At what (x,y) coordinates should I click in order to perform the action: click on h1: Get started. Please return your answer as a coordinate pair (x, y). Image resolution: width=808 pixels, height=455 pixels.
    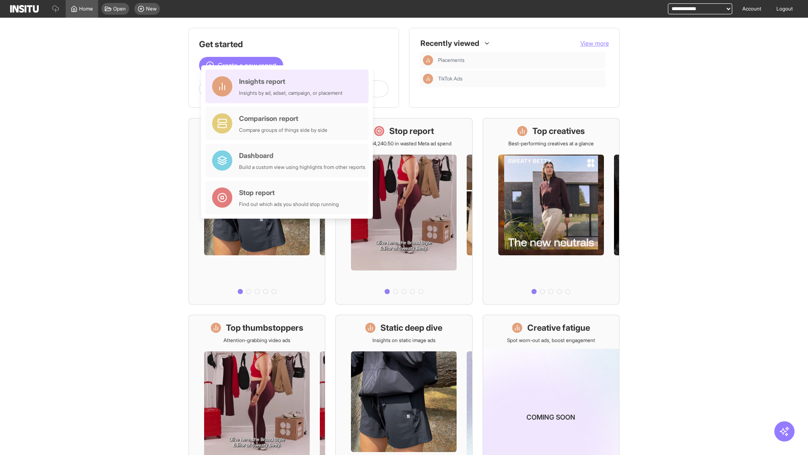
    Looking at the image, I should click on (294, 44).